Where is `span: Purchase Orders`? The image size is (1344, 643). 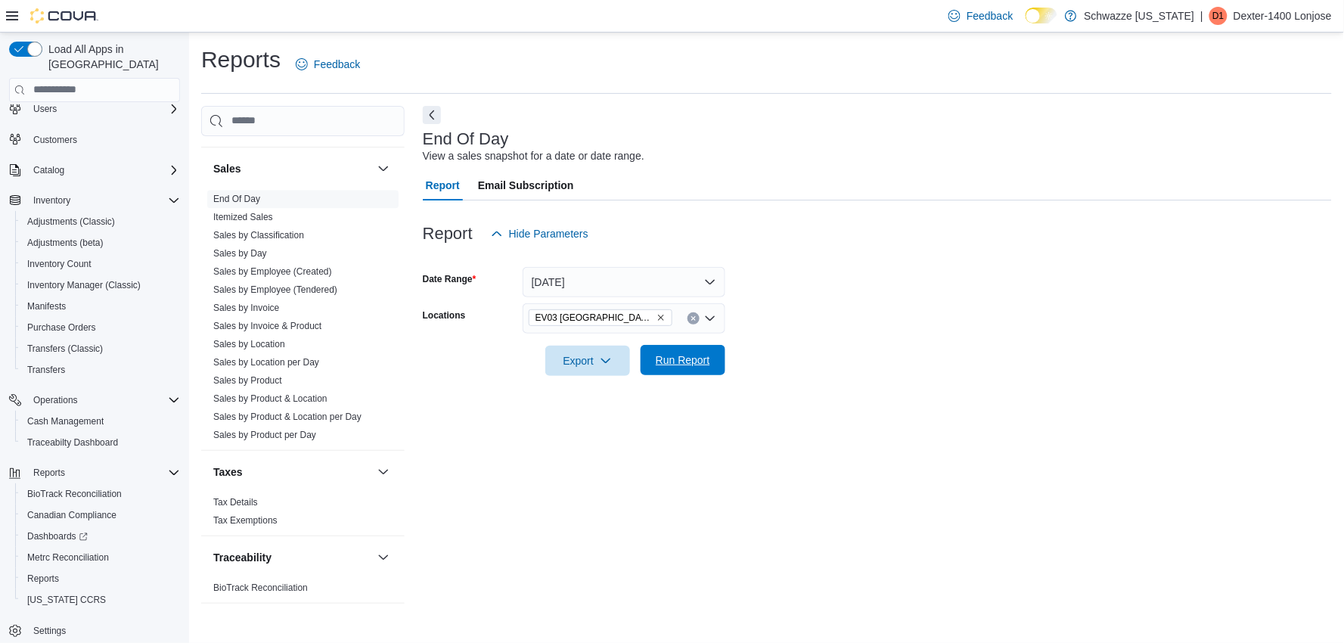 span: Purchase Orders is located at coordinates (101, 327).